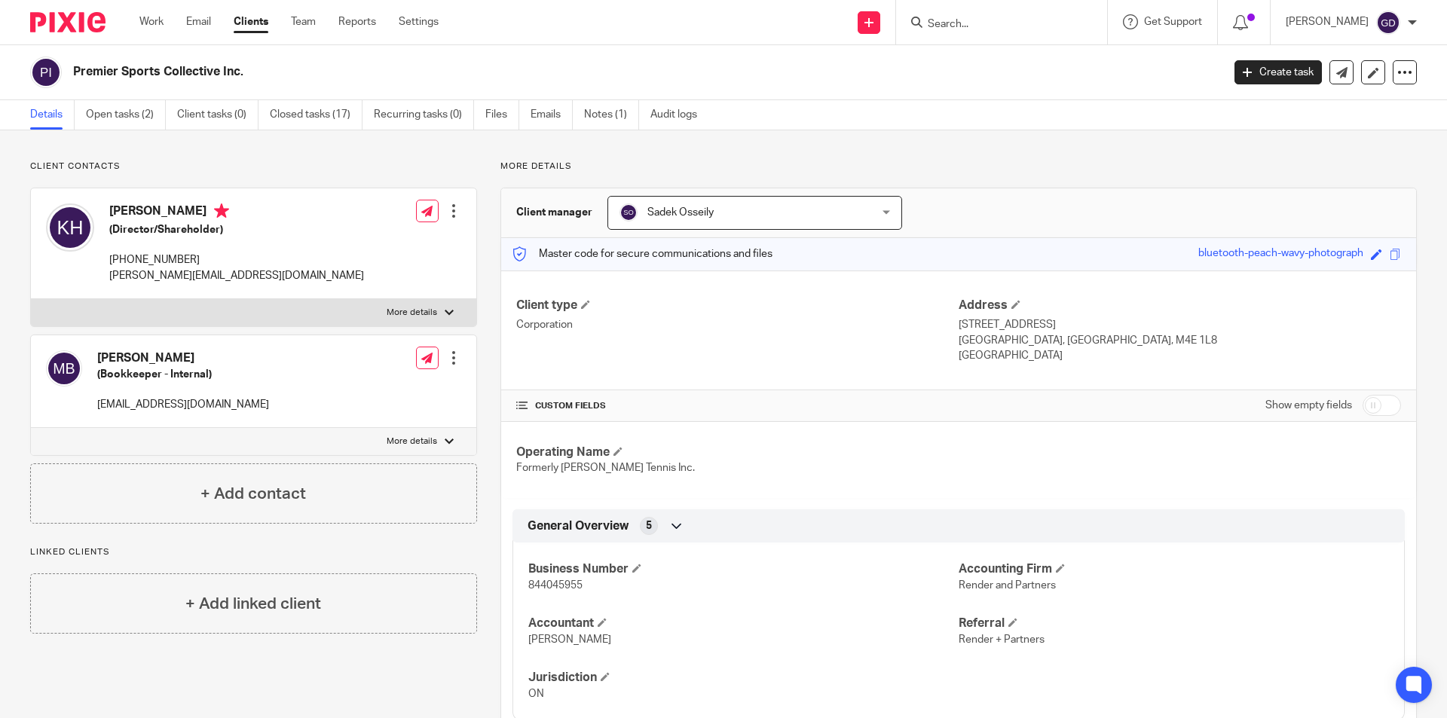  What do you see at coordinates (52, 115) in the screenshot?
I see `a: Details` at bounding box center [52, 115].